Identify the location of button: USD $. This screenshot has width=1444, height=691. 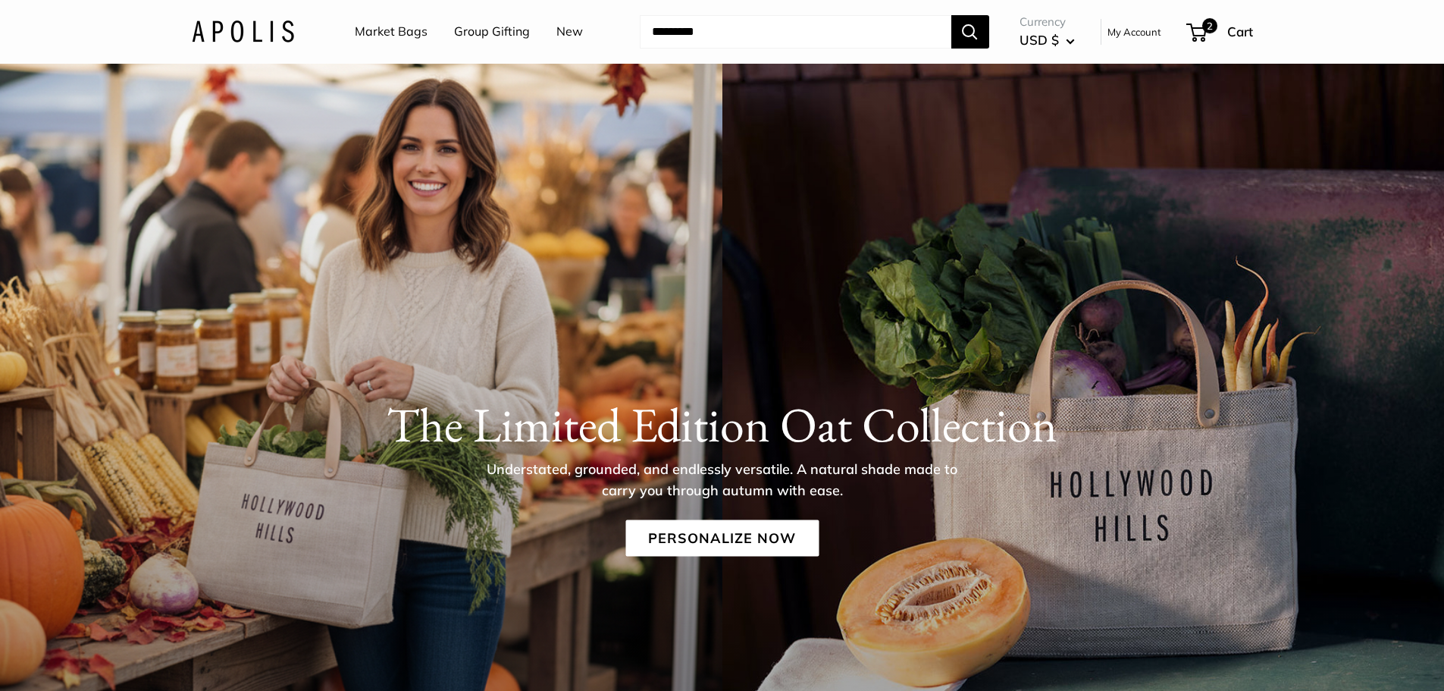
(1047, 40).